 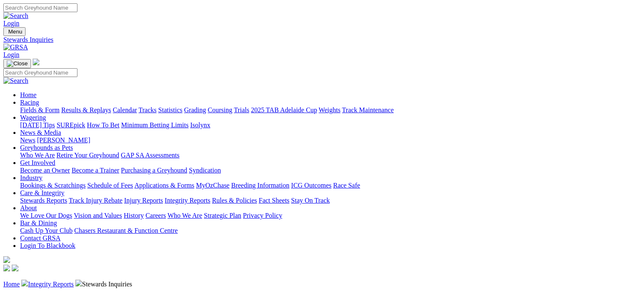 What do you see at coordinates (318, 40) in the screenshot?
I see `a: Stewards Inquiries` at bounding box center [318, 40].